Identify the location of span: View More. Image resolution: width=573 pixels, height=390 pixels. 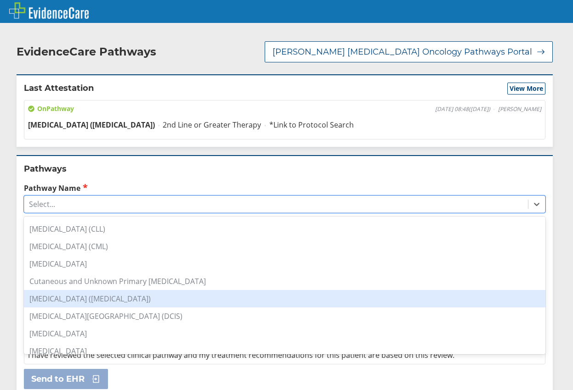
(526, 89).